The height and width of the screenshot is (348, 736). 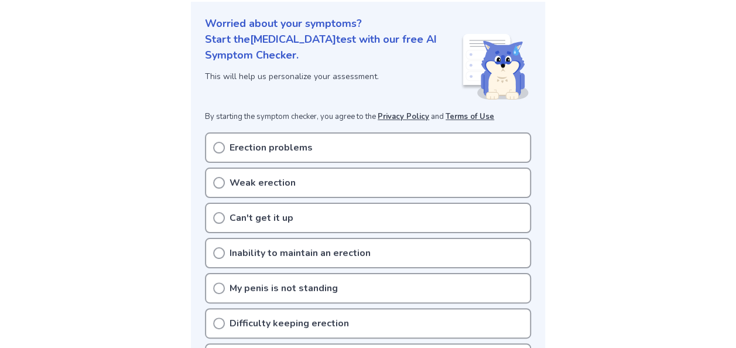 What do you see at coordinates (403, 116) in the screenshot?
I see `a: Privacy Policy` at bounding box center [403, 116].